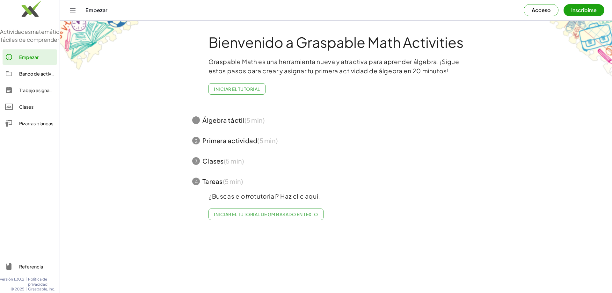 This screenshot has height=293, width=612. What do you see at coordinates (41, 289) in the screenshot?
I see `font: Graspable, Inc.` at bounding box center [41, 289].